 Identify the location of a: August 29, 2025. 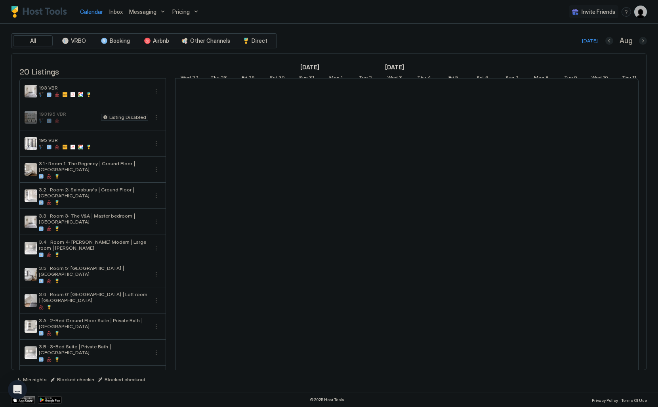
(248, 78).